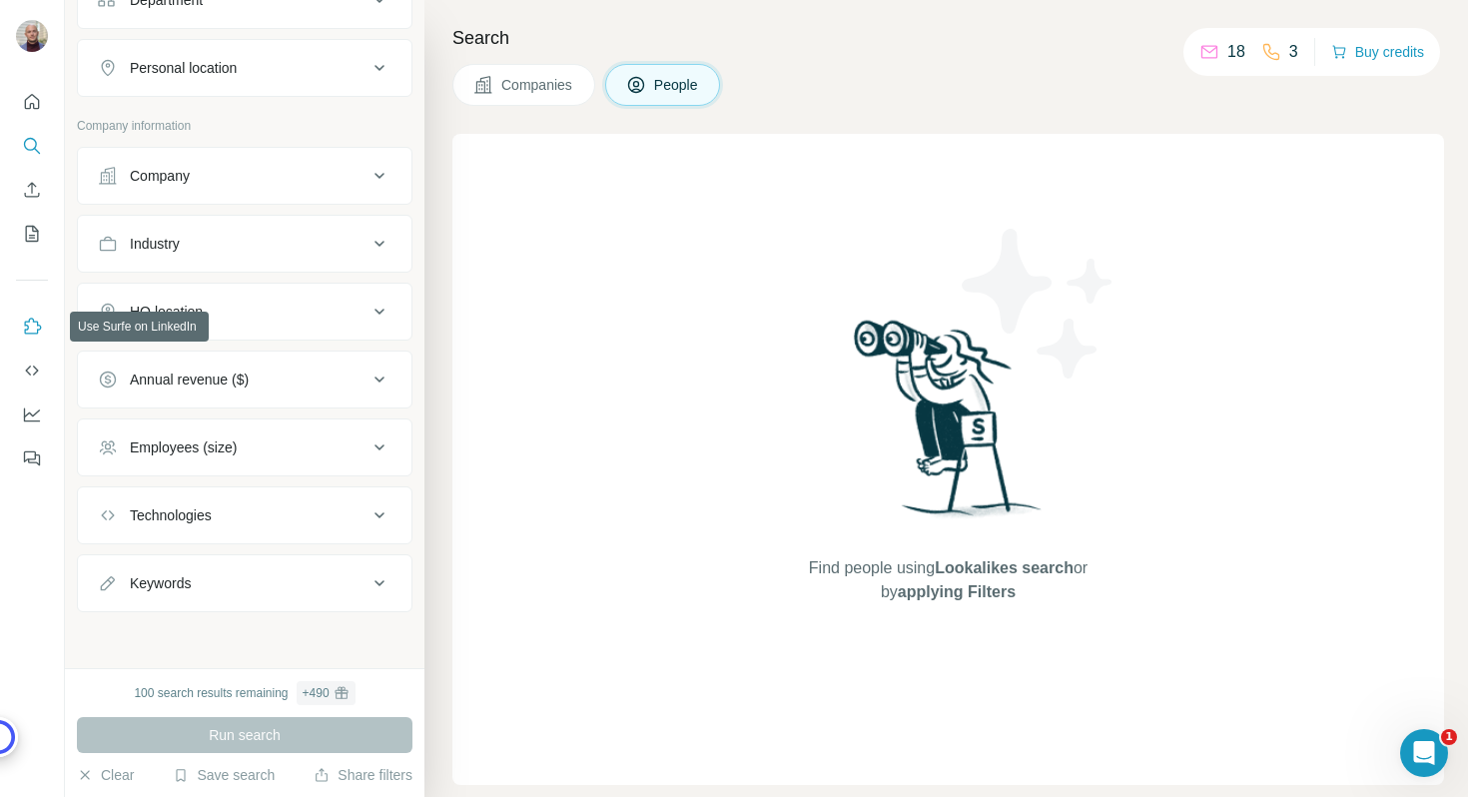 The image size is (1468, 797). What do you see at coordinates (32, 190) in the screenshot?
I see `button: Enrich CSV` at bounding box center [32, 190].